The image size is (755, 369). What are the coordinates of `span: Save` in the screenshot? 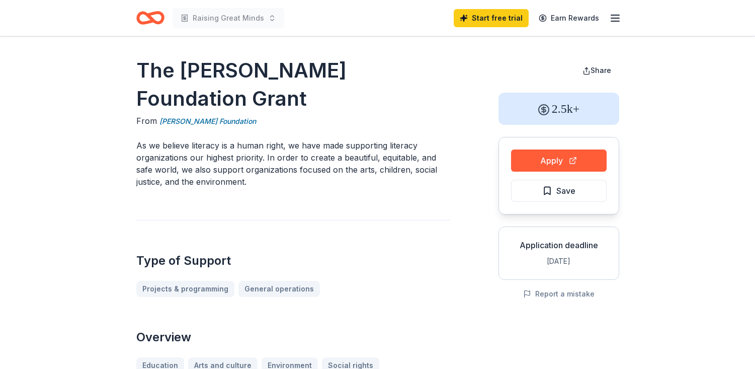 It's located at (566, 191).